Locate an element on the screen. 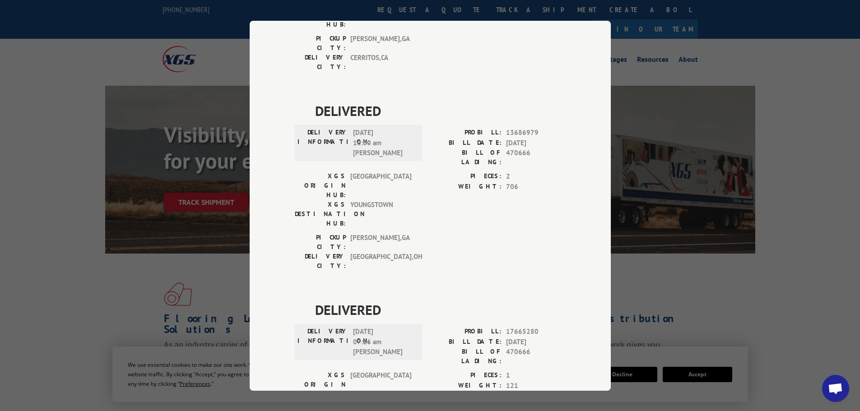 The image size is (860, 411). span: 706 is located at coordinates (536, 186).